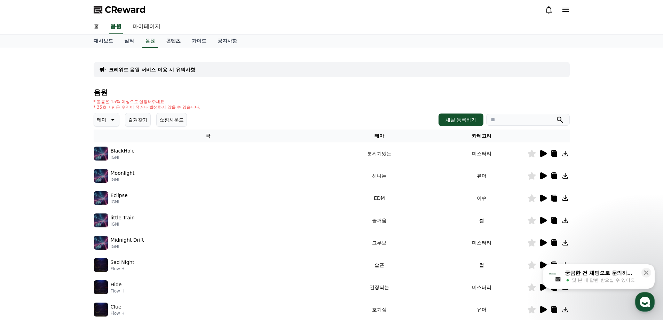 The image size is (663, 320). Describe the element at coordinates (461, 120) in the screenshot. I see `a: 채널 등록하기` at that location.